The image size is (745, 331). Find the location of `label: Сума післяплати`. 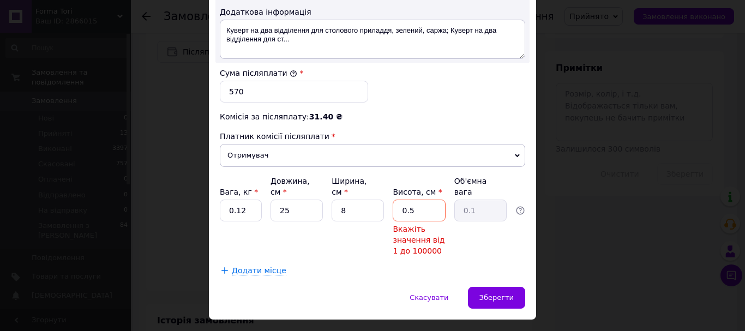

label: Сума післяплати is located at coordinates (258, 73).